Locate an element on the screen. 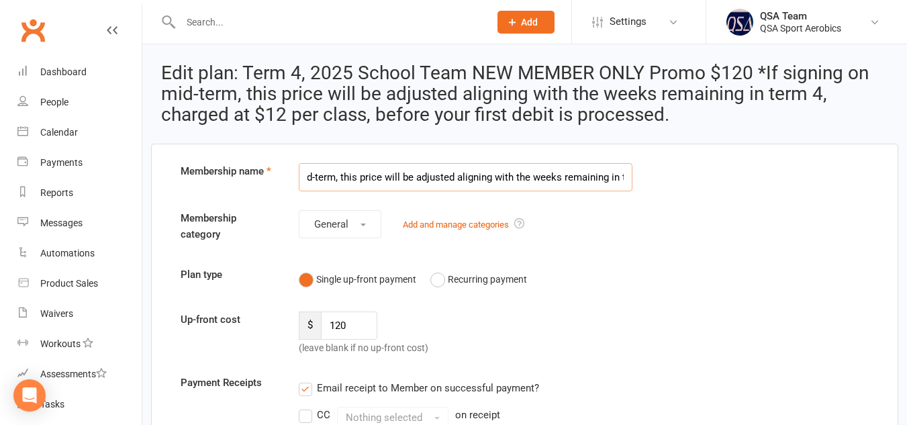 The image size is (907, 425). div: Tasks is located at coordinates (52, 404).